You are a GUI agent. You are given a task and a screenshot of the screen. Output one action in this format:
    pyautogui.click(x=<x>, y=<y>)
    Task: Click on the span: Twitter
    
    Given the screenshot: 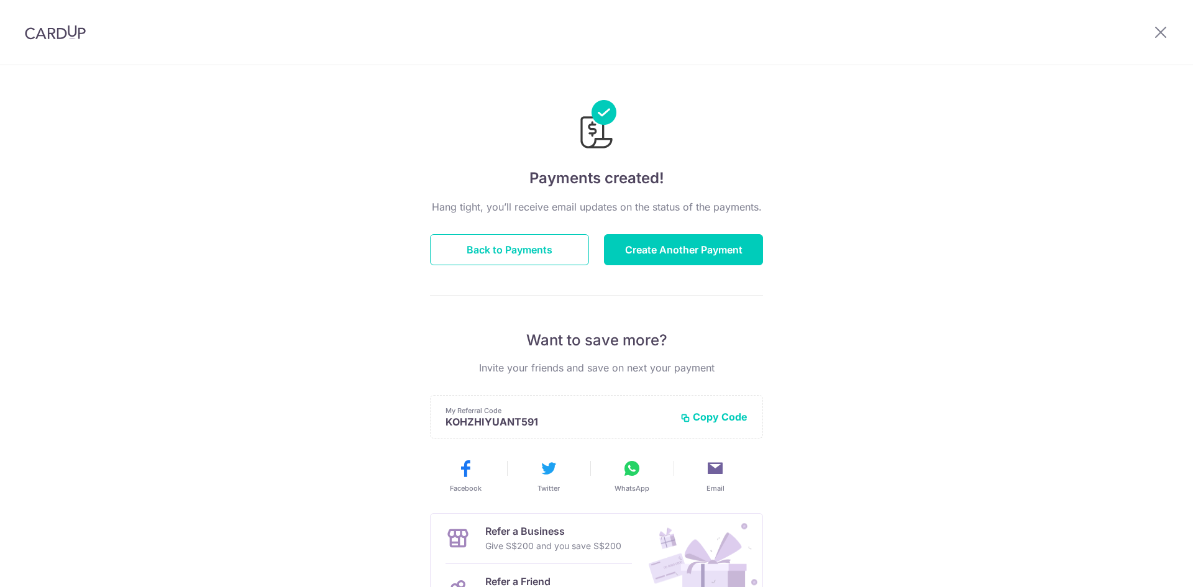 What is the action you would take?
    pyautogui.click(x=549, y=488)
    